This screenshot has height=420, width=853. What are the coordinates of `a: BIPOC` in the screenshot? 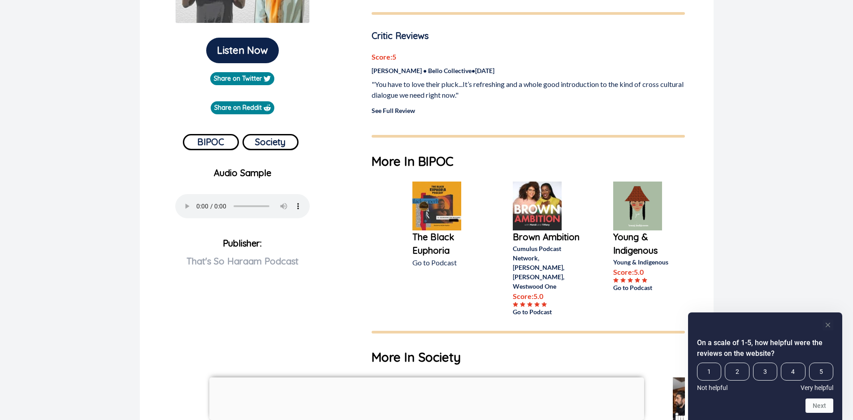 It's located at (211, 140).